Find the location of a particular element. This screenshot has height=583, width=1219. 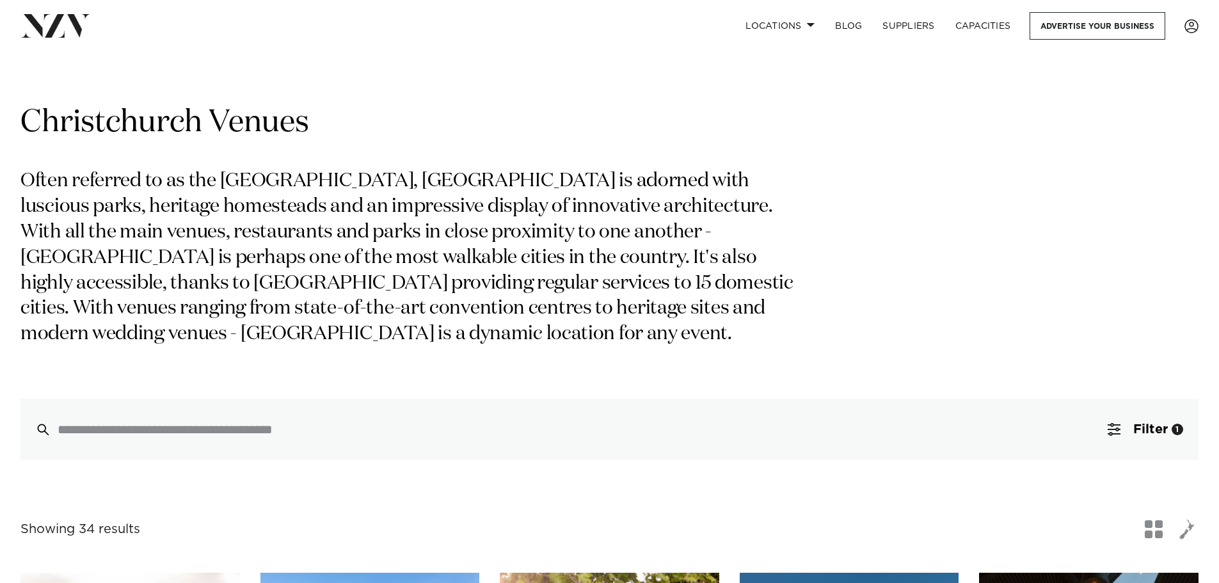

div: Showing 34 results is located at coordinates (80, 529).